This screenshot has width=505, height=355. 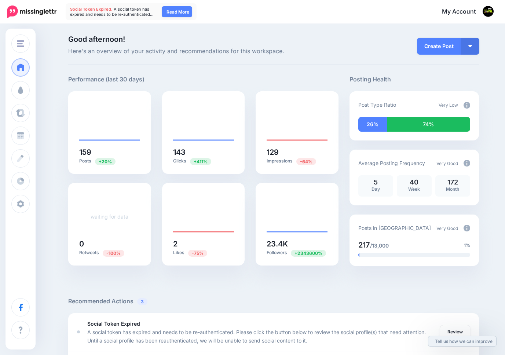 I want to click on h5: 159, so click(x=110, y=152).